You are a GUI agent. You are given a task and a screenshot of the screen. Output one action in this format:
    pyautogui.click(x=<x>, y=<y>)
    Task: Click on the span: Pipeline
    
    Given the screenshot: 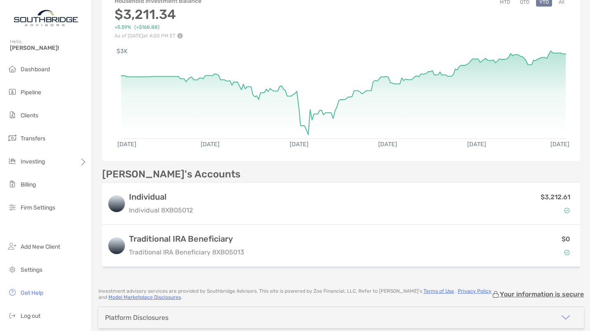 What is the action you would take?
    pyautogui.click(x=31, y=92)
    